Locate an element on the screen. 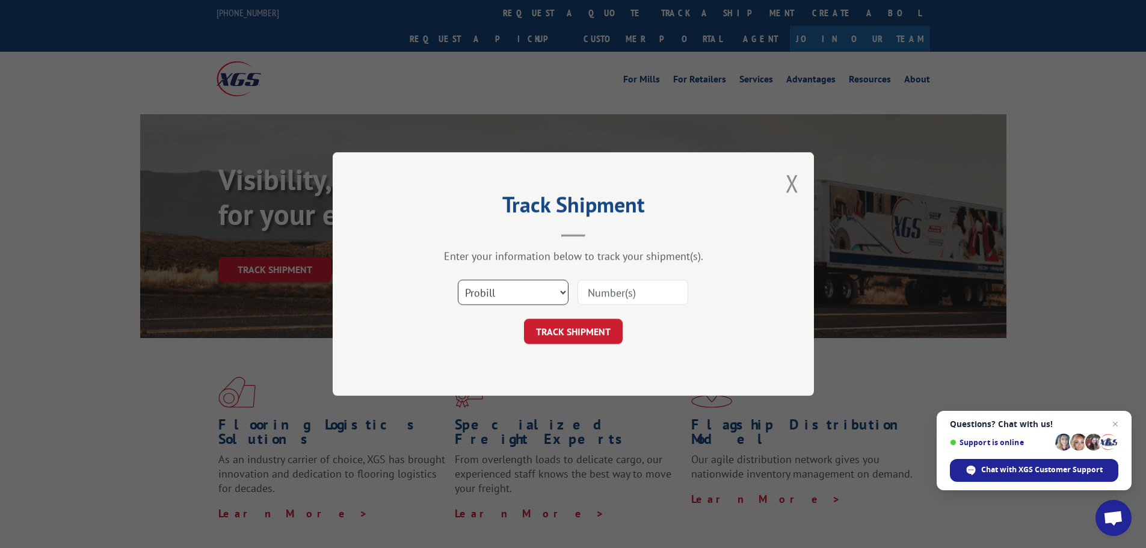 The width and height of the screenshot is (1146, 548). div: Open chat is located at coordinates (1113, 518).